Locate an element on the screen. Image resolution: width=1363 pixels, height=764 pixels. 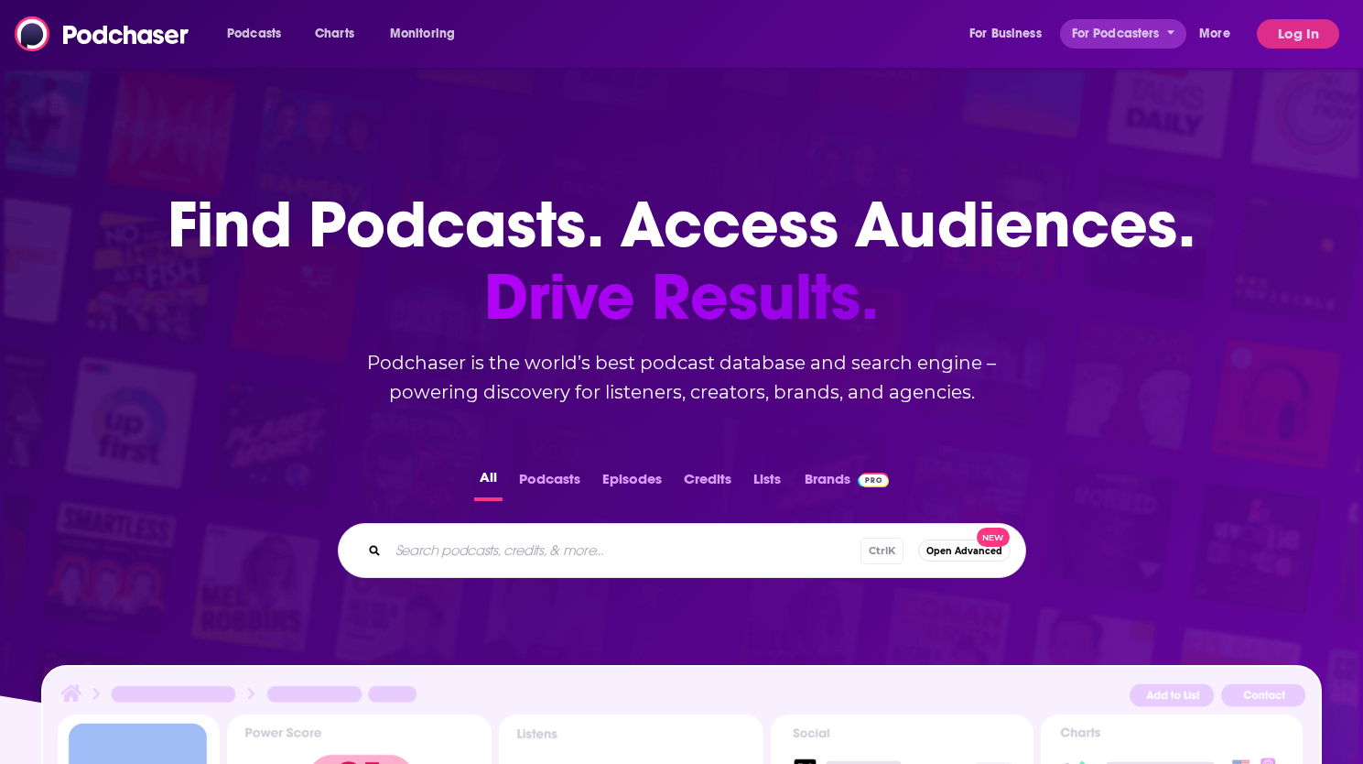
a: Podchaser - Follow, Share and Rate Podcasts is located at coordinates (103, 34).